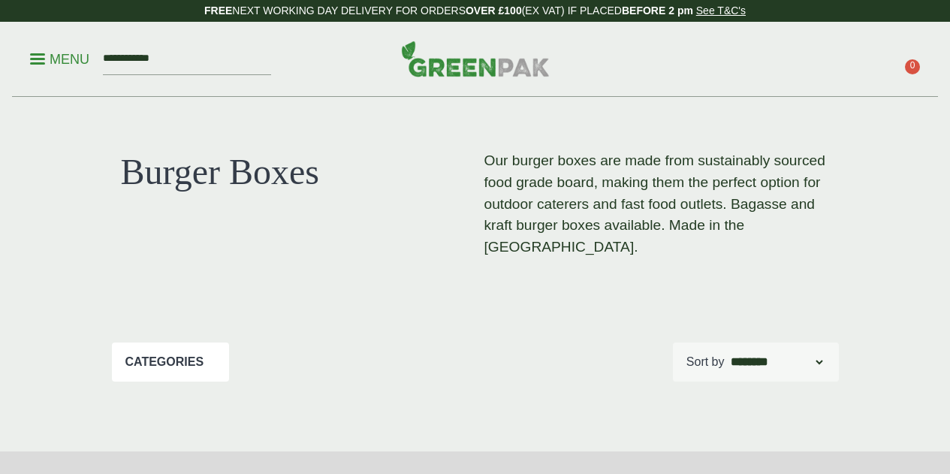 This screenshot has width=950, height=474. What do you see at coordinates (294, 172) in the screenshot?
I see `h1: Burger Boxes` at bounding box center [294, 172].